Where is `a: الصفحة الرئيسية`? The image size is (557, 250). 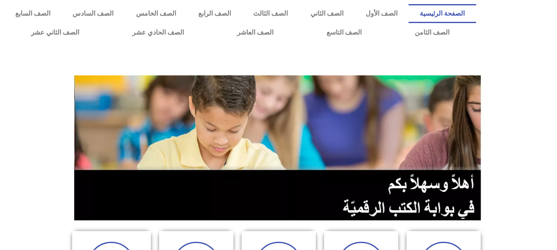
a: الصفحة الرئيسية is located at coordinates (442, 14).